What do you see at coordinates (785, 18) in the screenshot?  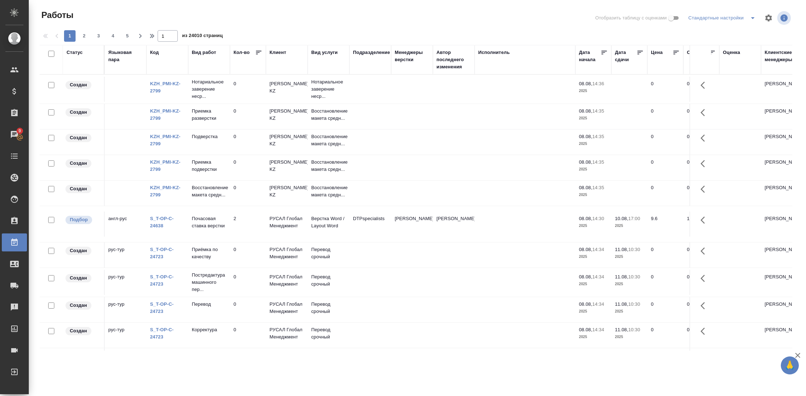 I see `span: Посмотреть информацию` at bounding box center [785, 18].